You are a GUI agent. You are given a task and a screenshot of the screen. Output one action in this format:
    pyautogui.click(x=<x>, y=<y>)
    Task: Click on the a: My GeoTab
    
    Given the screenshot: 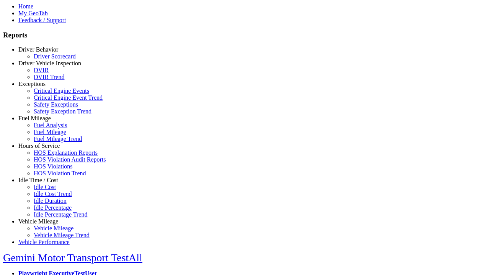 What is the action you would take?
    pyautogui.click(x=33, y=13)
    